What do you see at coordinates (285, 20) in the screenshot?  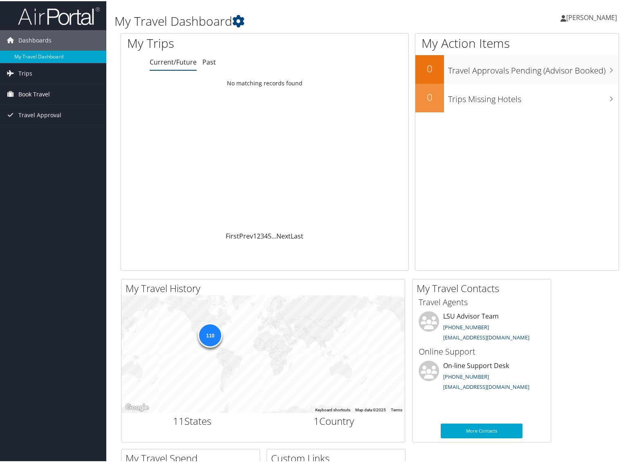 I see `h1: My Travel Dashboard` at bounding box center [285, 20].